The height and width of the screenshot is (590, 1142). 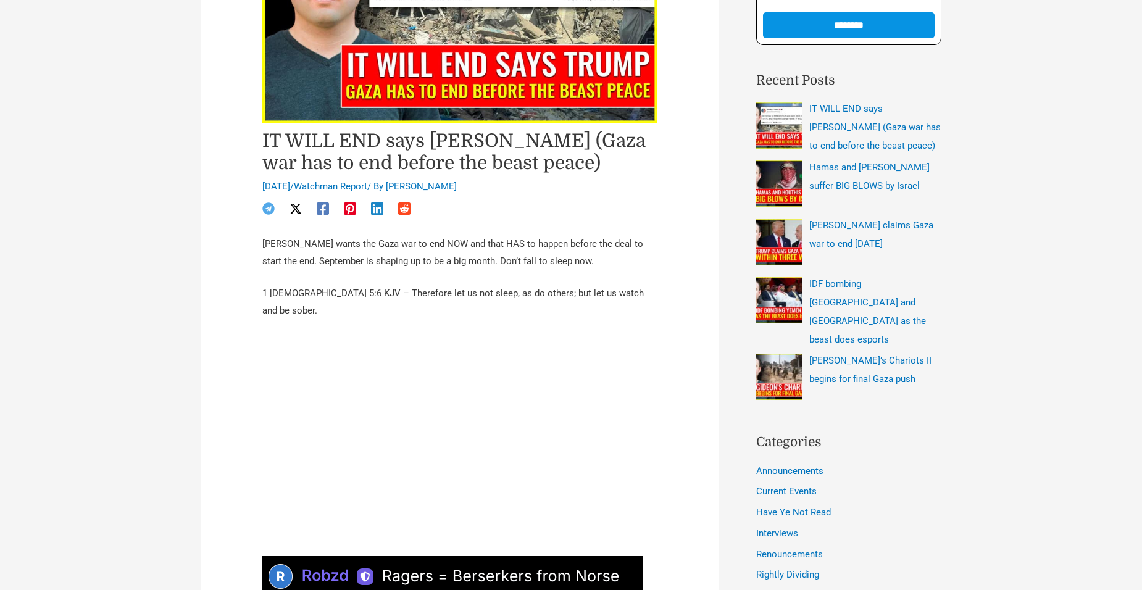 What do you see at coordinates (793, 512) in the screenshot?
I see `a: Have Ye Not Read` at bounding box center [793, 512].